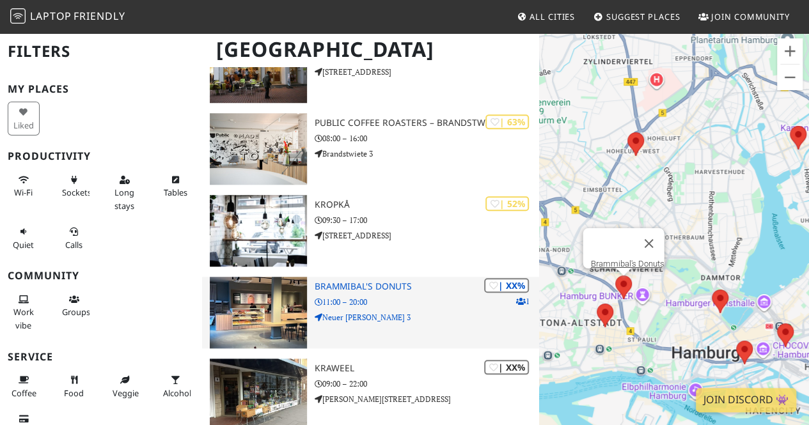 This screenshot has height=425, width=809. I want to click on button: Alcohol, so click(175, 386).